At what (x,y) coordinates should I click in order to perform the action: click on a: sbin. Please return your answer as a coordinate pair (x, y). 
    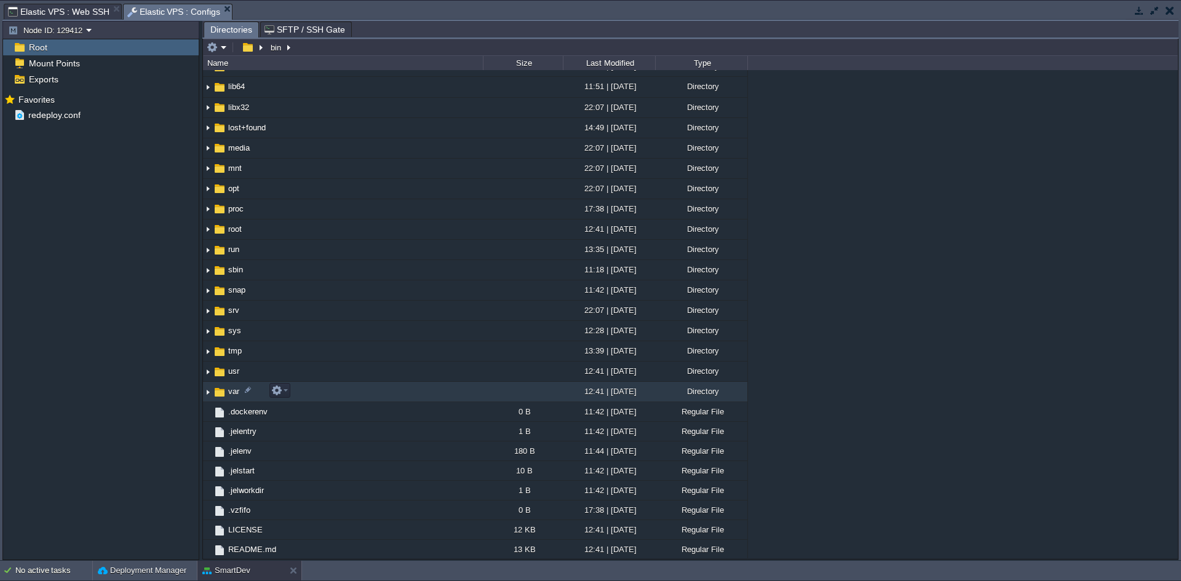
    Looking at the image, I should click on (236, 269).